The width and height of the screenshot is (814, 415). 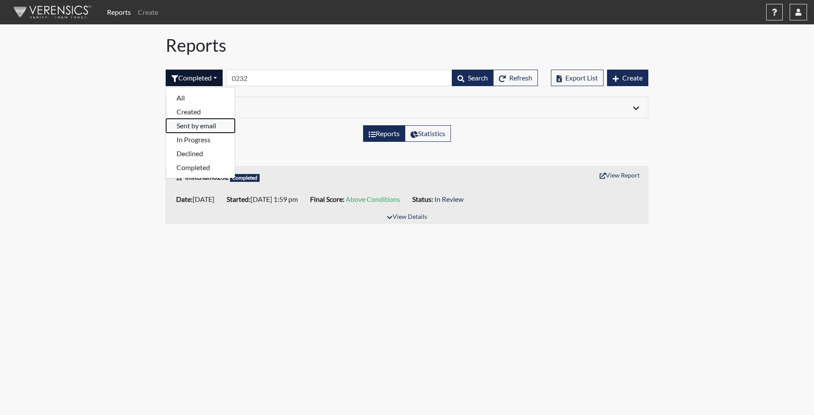 What do you see at coordinates (200, 153) in the screenshot?
I see `button: Declined` at bounding box center [200, 153].